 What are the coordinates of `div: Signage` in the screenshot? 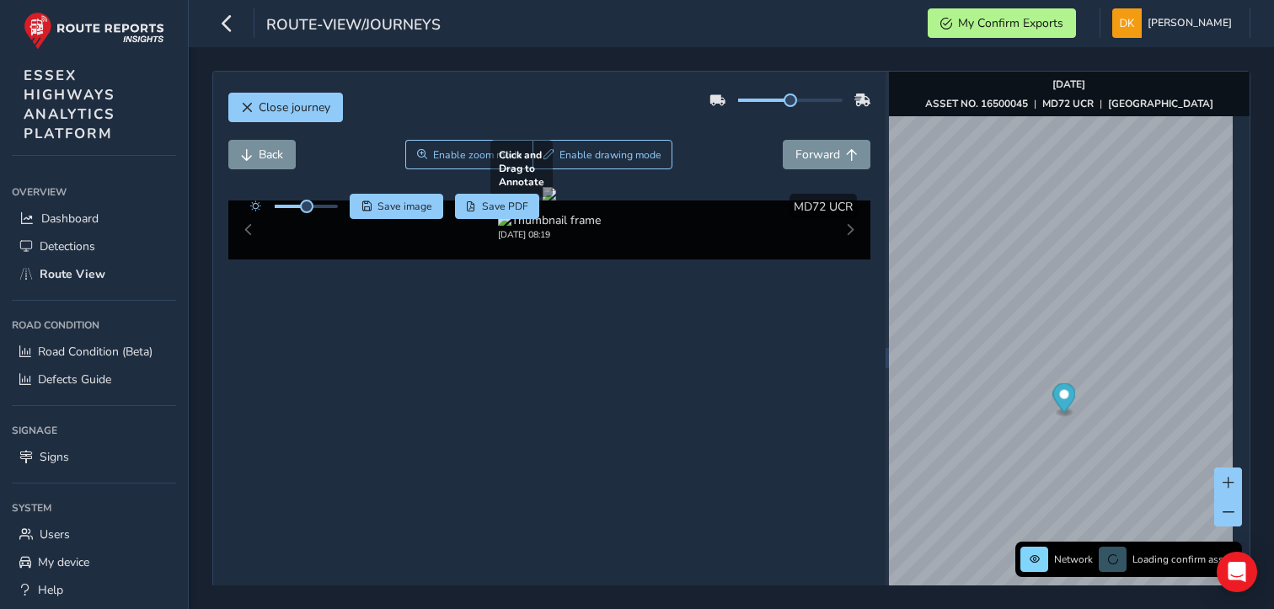 It's located at (93, 430).